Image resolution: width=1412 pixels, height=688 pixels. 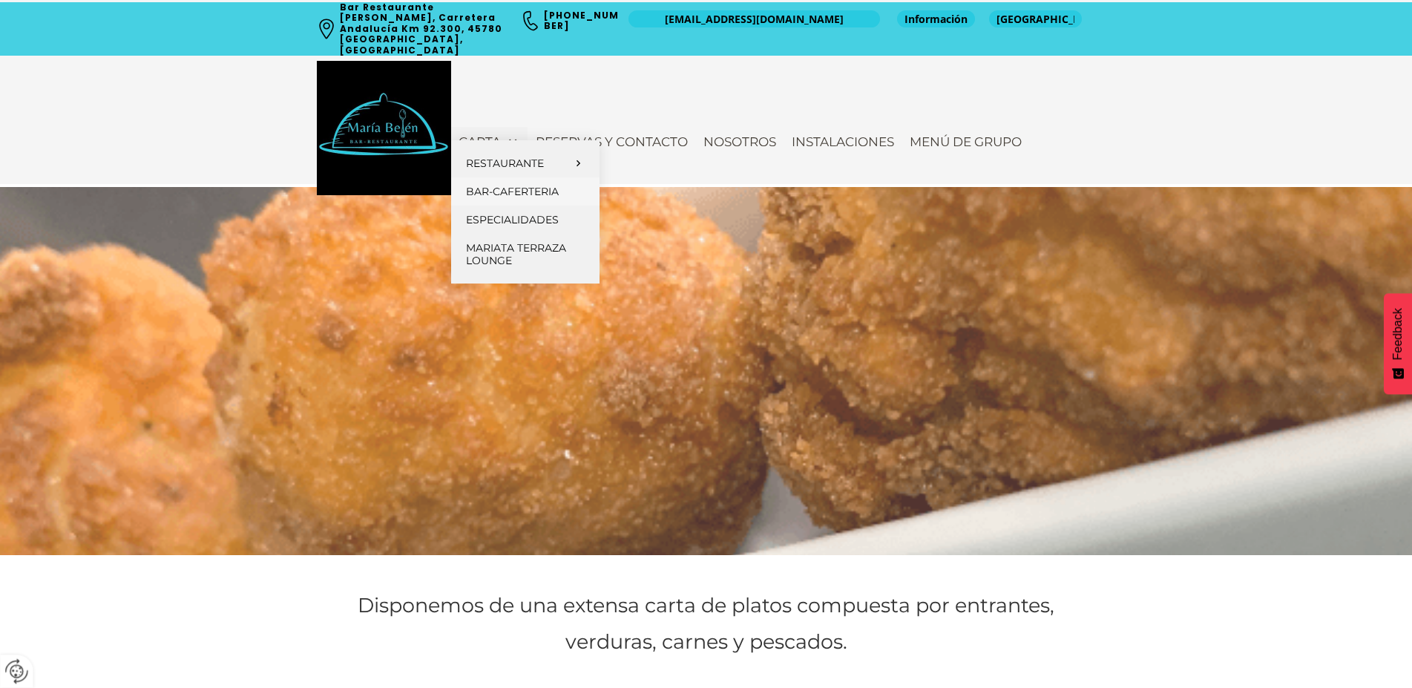 I want to click on span: Feedback, so click(x=1398, y=334).